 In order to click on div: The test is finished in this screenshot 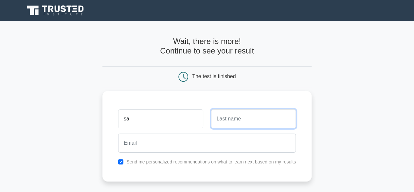, I will do `click(214, 76)`.